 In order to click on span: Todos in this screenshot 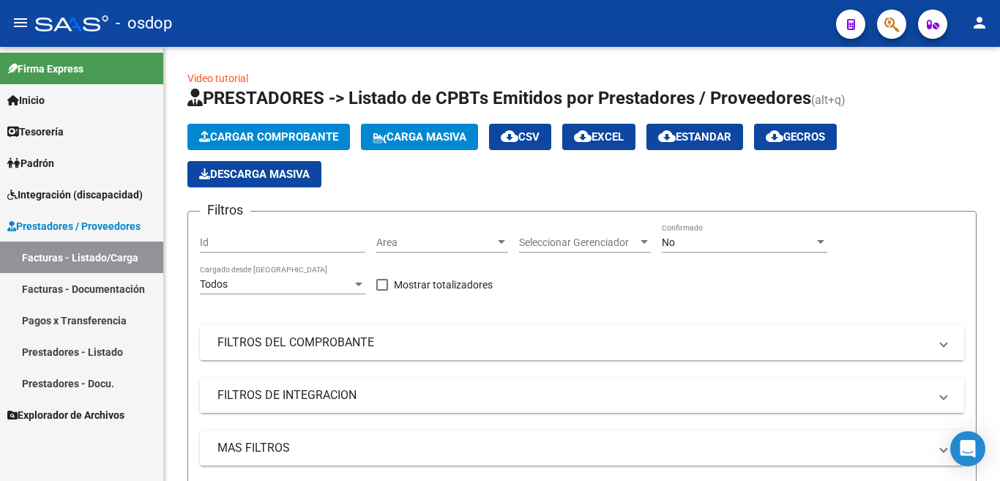, I will do `click(214, 284)`.